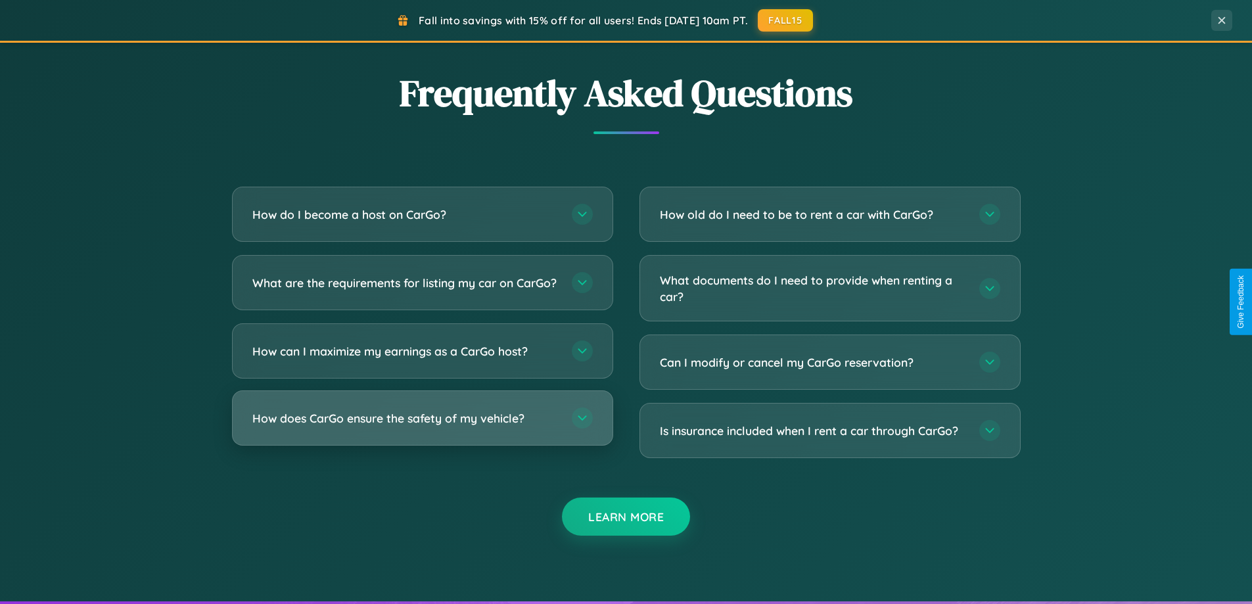 The height and width of the screenshot is (604, 1252). What do you see at coordinates (405, 214) in the screenshot?
I see `h3: How do I become a host on CarGo?` at bounding box center [405, 214].